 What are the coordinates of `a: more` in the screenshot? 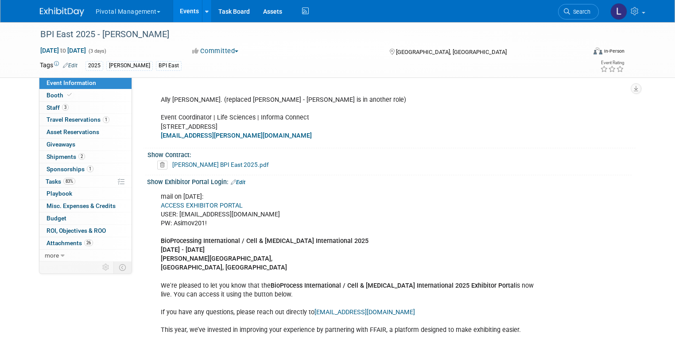 It's located at (85, 255).